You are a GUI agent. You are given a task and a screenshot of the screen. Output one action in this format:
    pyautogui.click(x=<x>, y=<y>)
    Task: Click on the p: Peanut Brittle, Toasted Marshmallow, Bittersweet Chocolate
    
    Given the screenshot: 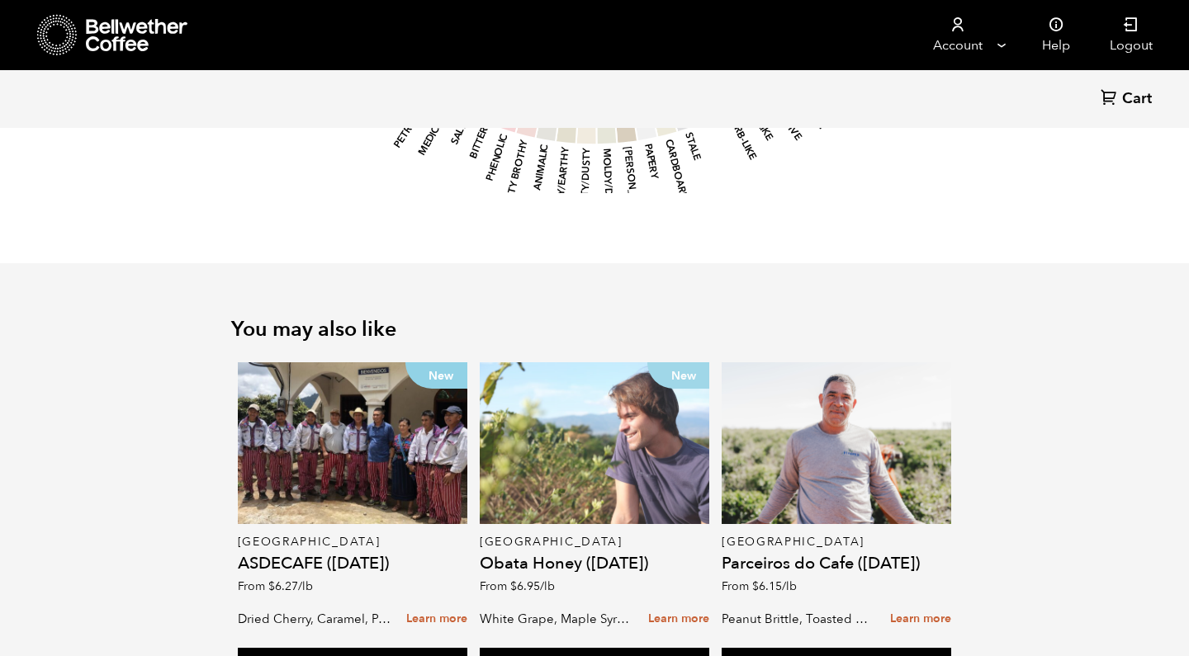 What is the action you would take?
    pyautogui.click(x=799, y=619)
    